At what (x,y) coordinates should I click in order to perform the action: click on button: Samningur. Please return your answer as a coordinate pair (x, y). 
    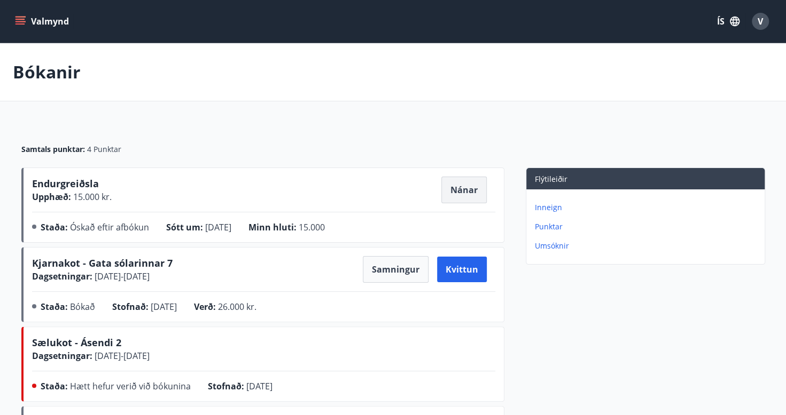
    Looking at the image, I should click on (395, 270).